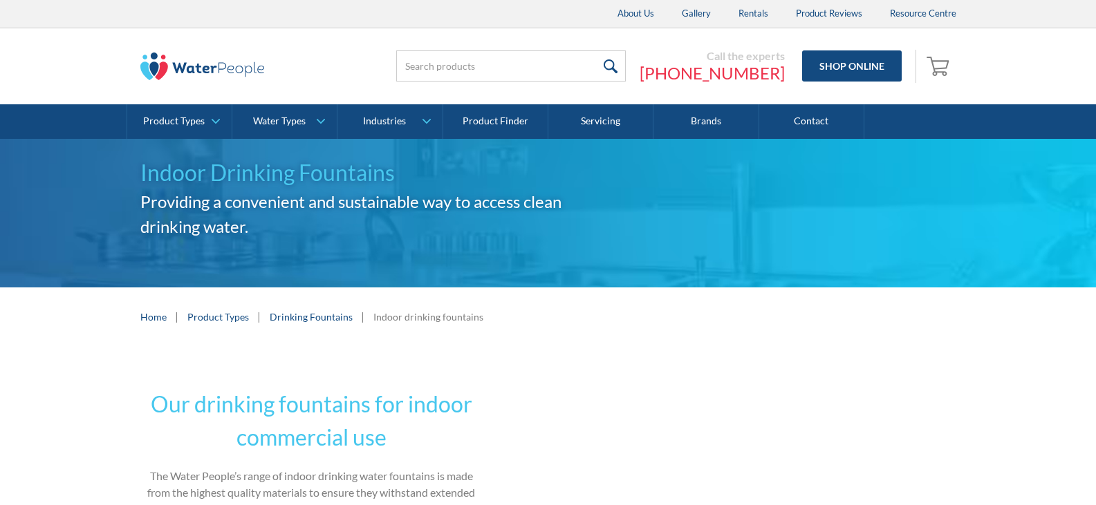  What do you see at coordinates (812, 122) in the screenshot?
I see `a: Contact` at bounding box center [812, 122].